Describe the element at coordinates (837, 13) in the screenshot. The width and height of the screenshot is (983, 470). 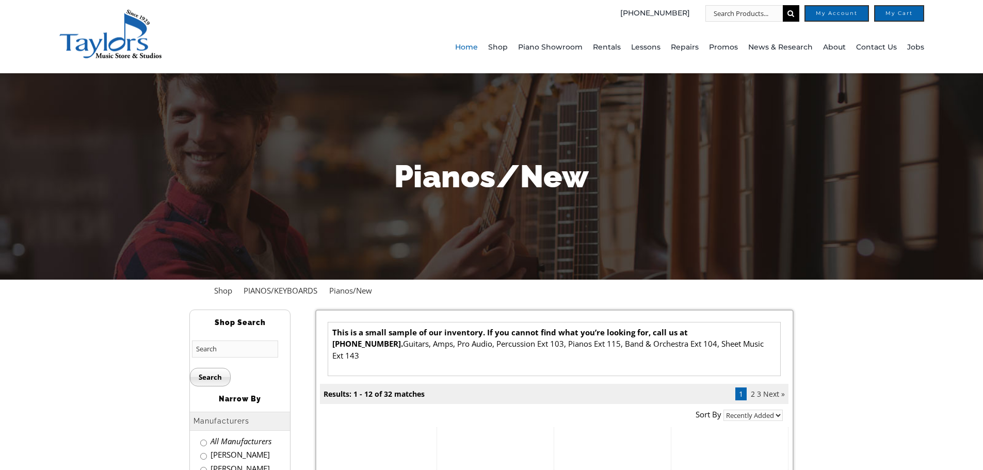
I see `a: My Account` at that location.